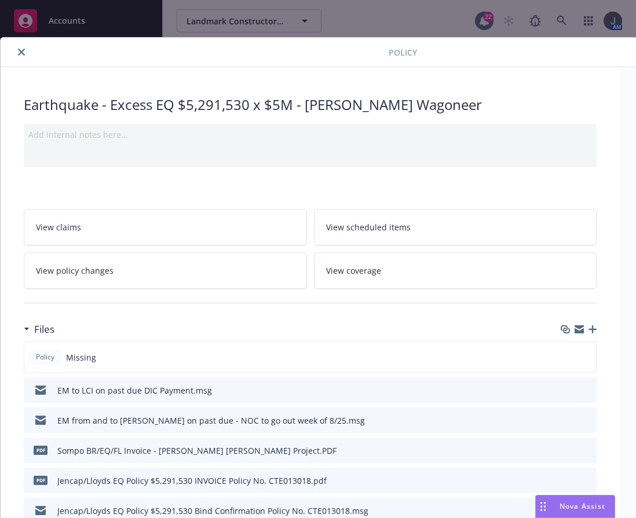 The image size is (636, 518). Describe the element at coordinates (165, 271) in the screenshot. I see `a: View policy changes` at that location.